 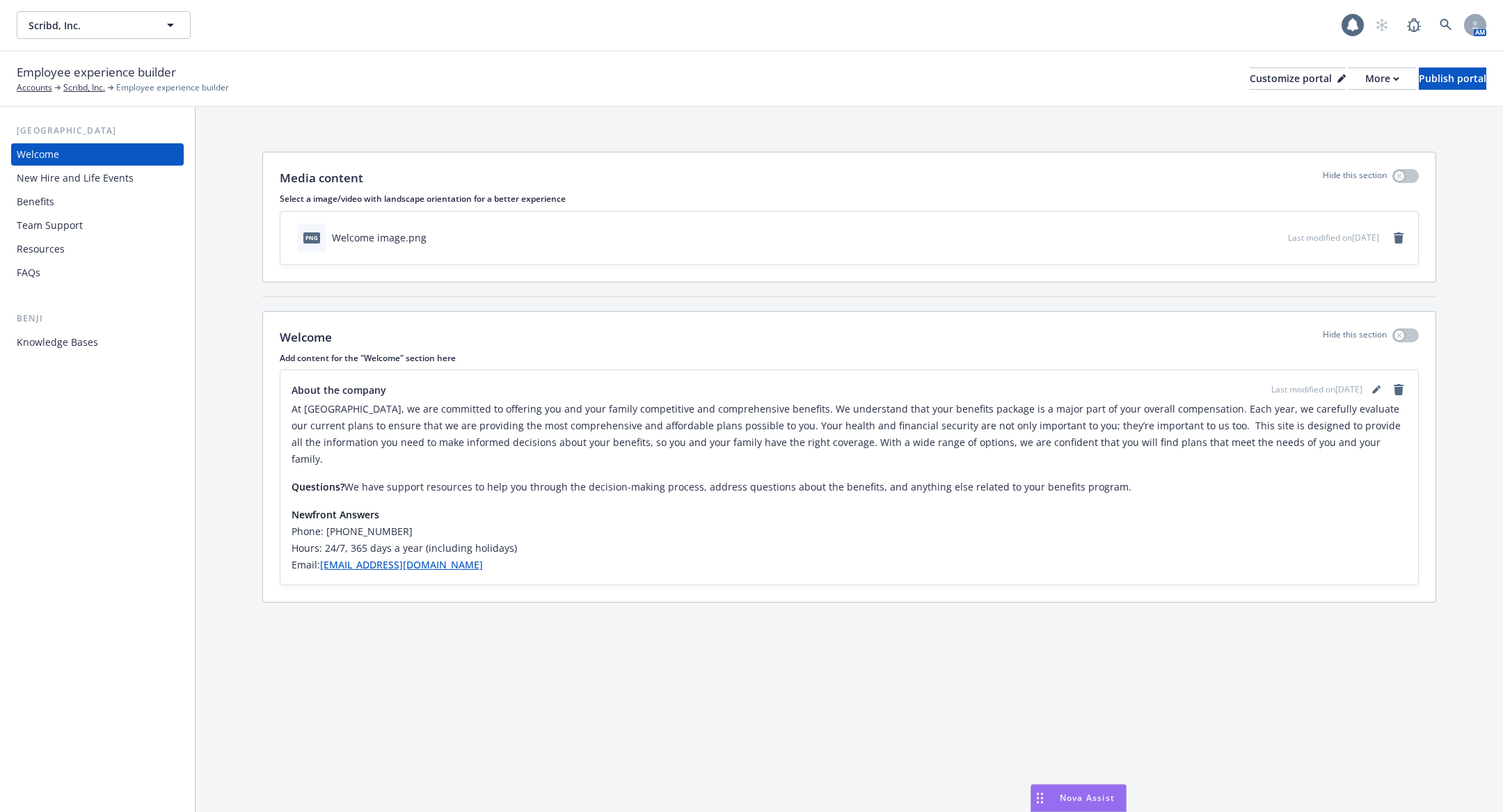 What do you see at coordinates (379, 237) in the screenshot?
I see `div: Welcome image.png` at bounding box center [379, 237].